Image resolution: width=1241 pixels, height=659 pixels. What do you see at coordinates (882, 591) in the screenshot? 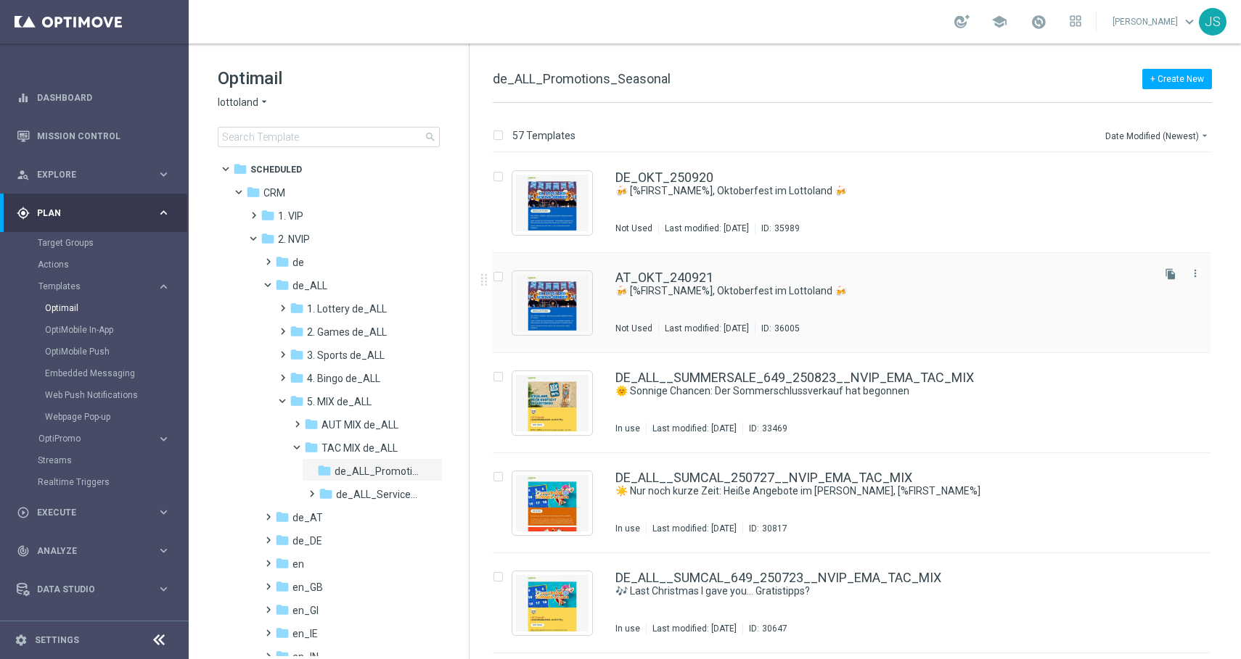
I see `div: 🎶 Last Christmas I gave you… Gratistipps?` at bounding box center [882, 591].